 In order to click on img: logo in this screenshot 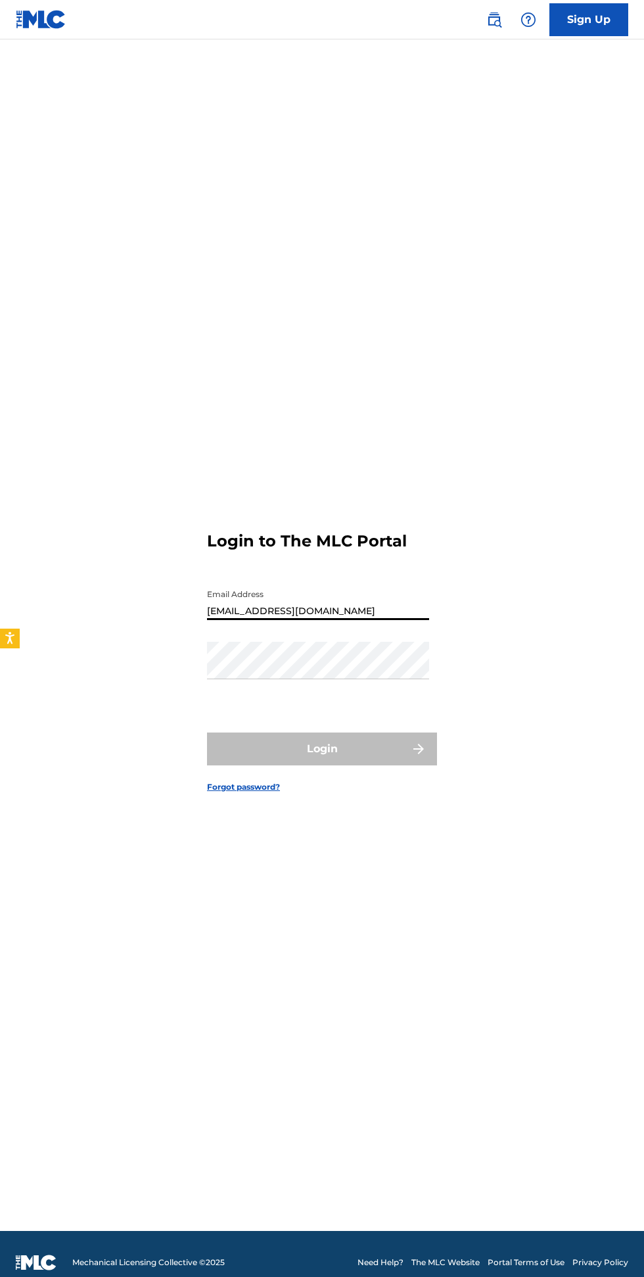, I will do `click(36, 1262)`.